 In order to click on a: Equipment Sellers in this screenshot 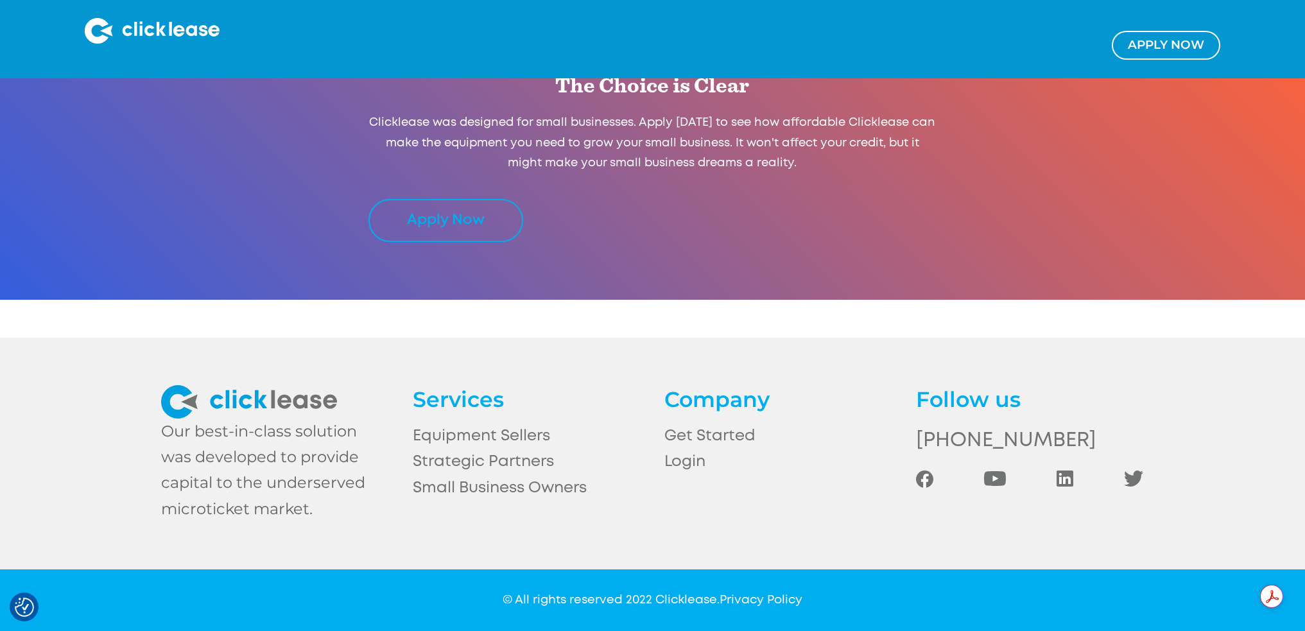, I will do `click(527, 437)`.